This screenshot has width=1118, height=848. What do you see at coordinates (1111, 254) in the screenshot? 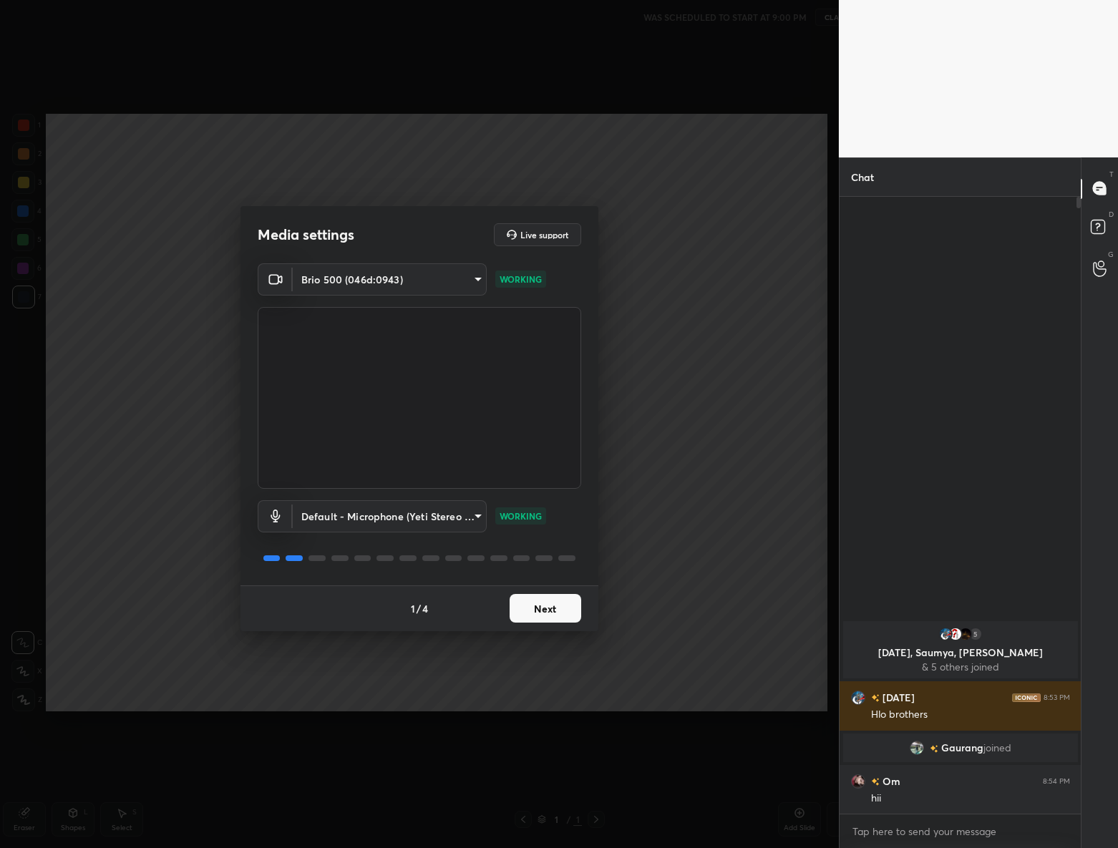
I see `p: G` at bounding box center [1111, 254].